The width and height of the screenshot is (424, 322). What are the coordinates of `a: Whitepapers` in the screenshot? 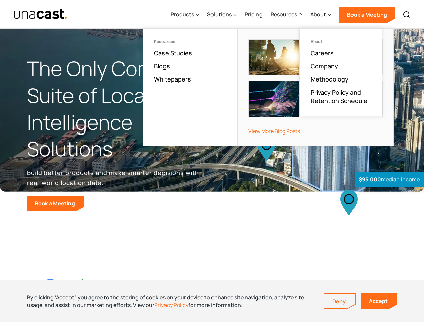 It's located at (172, 79).